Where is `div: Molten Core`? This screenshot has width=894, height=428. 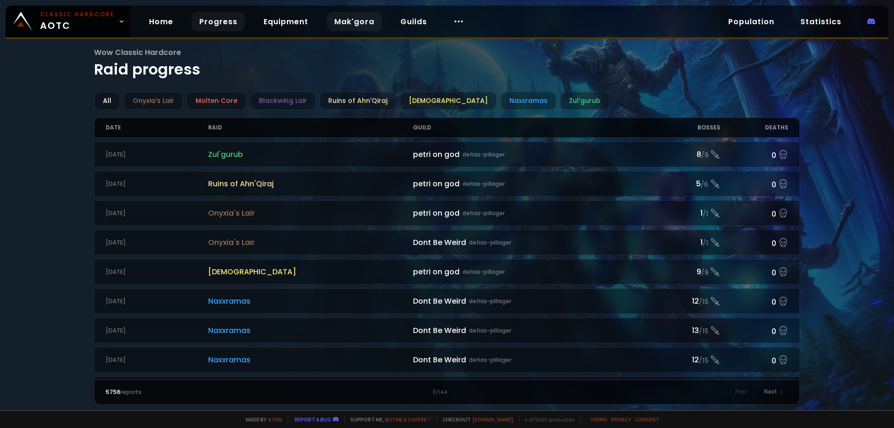
div: Molten Core is located at coordinates (217, 101).